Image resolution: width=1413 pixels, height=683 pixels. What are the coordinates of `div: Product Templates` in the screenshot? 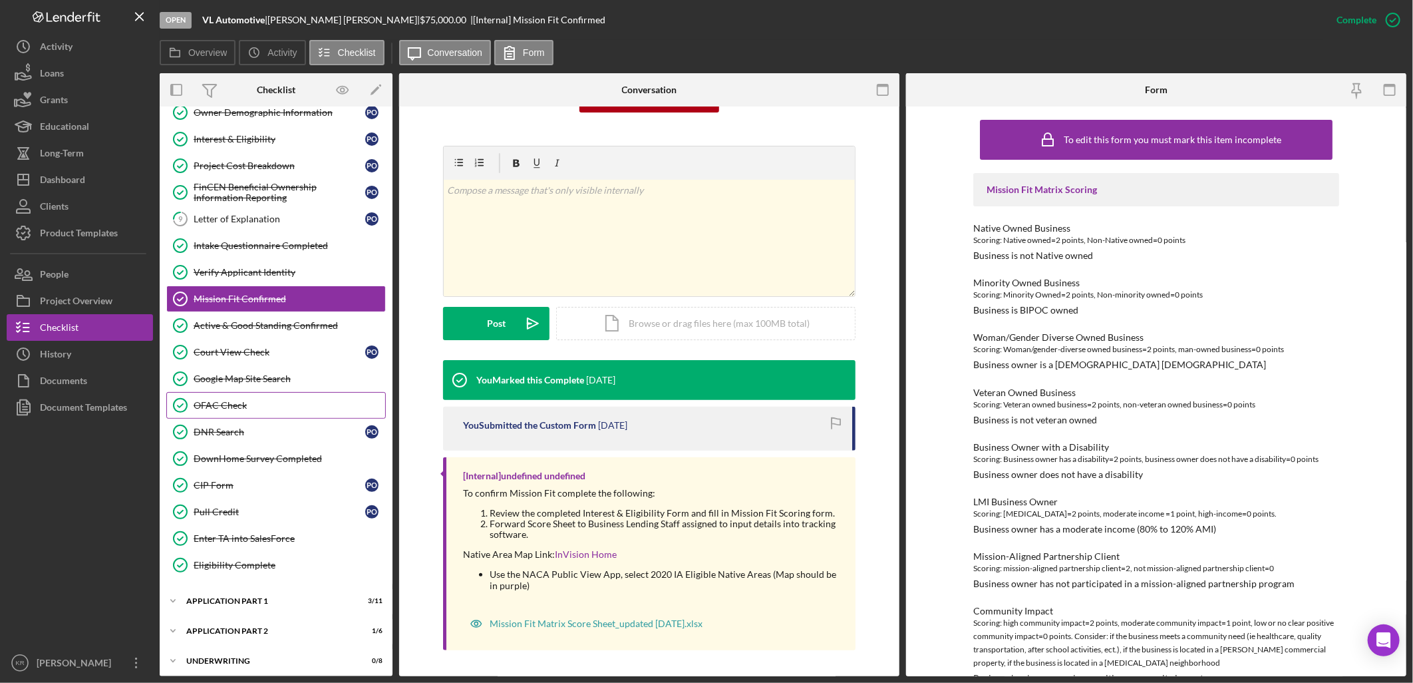 It's located at (79, 234).